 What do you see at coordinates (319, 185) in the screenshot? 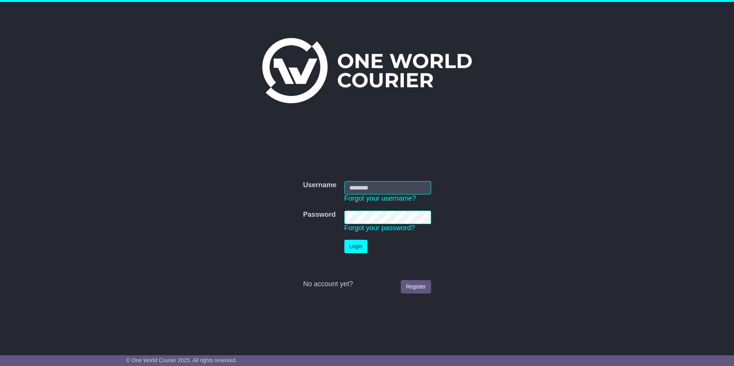
I see `label: Username` at bounding box center [319, 185].